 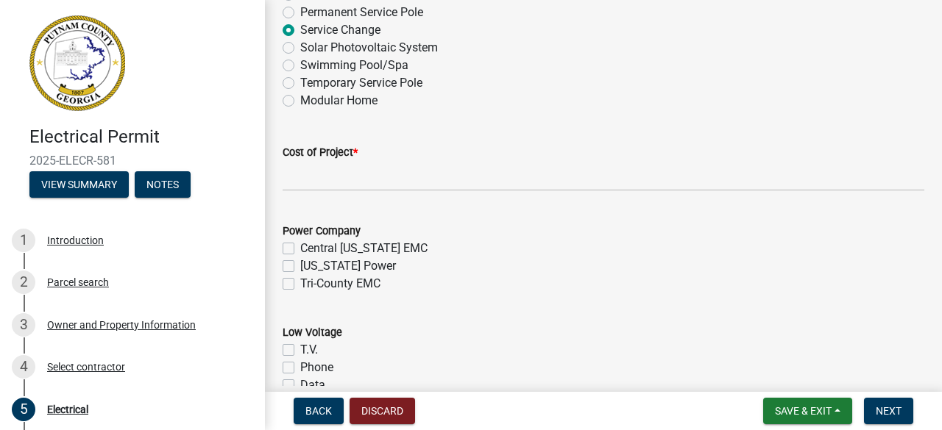 What do you see at coordinates (79, 185) in the screenshot?
I see `wm-modal-confirm: Summary` at bounding box center [79, 185].